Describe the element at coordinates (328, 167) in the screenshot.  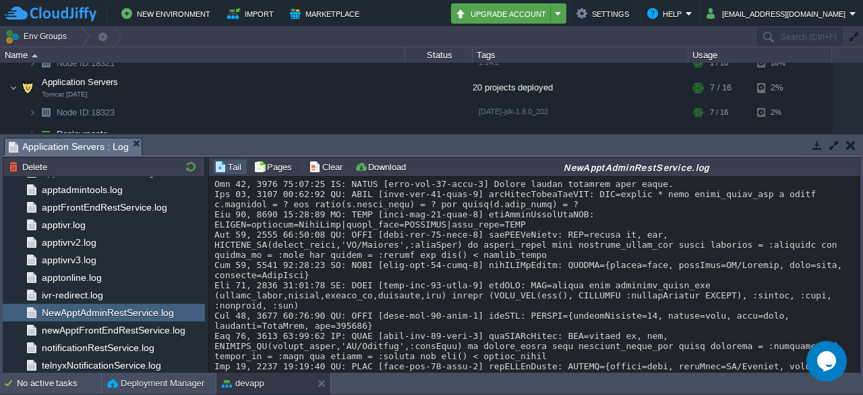
I see `button: Clear` at that location.